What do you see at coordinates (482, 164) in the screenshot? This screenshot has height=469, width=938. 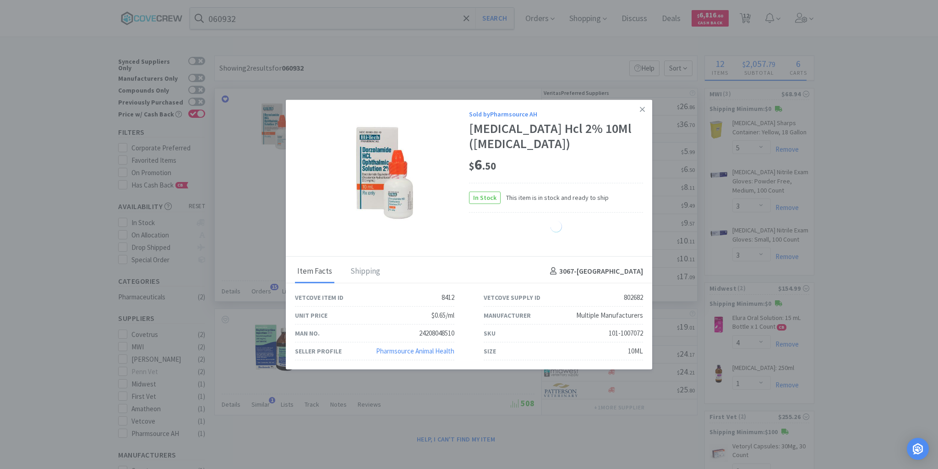 I see `span: 6` at bounding box center [482, 164].